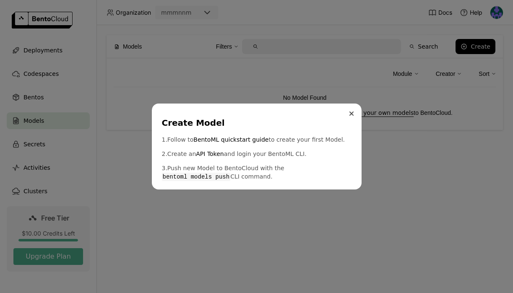 This screenshot has width=513, height=293. What do you see at coordinates (255, 123) in the screenshot?
I see `div: Create Model` at bounding box center [255, 123].